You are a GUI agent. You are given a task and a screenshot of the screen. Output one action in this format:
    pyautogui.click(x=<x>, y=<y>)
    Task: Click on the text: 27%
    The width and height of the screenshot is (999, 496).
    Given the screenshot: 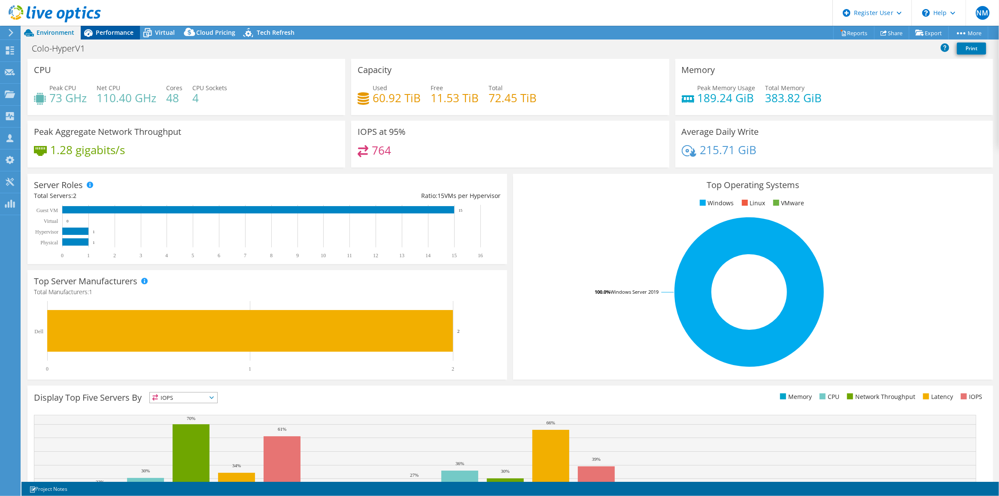 What is the action you would take?
    pyautogui.click(x=414, y=475)
    